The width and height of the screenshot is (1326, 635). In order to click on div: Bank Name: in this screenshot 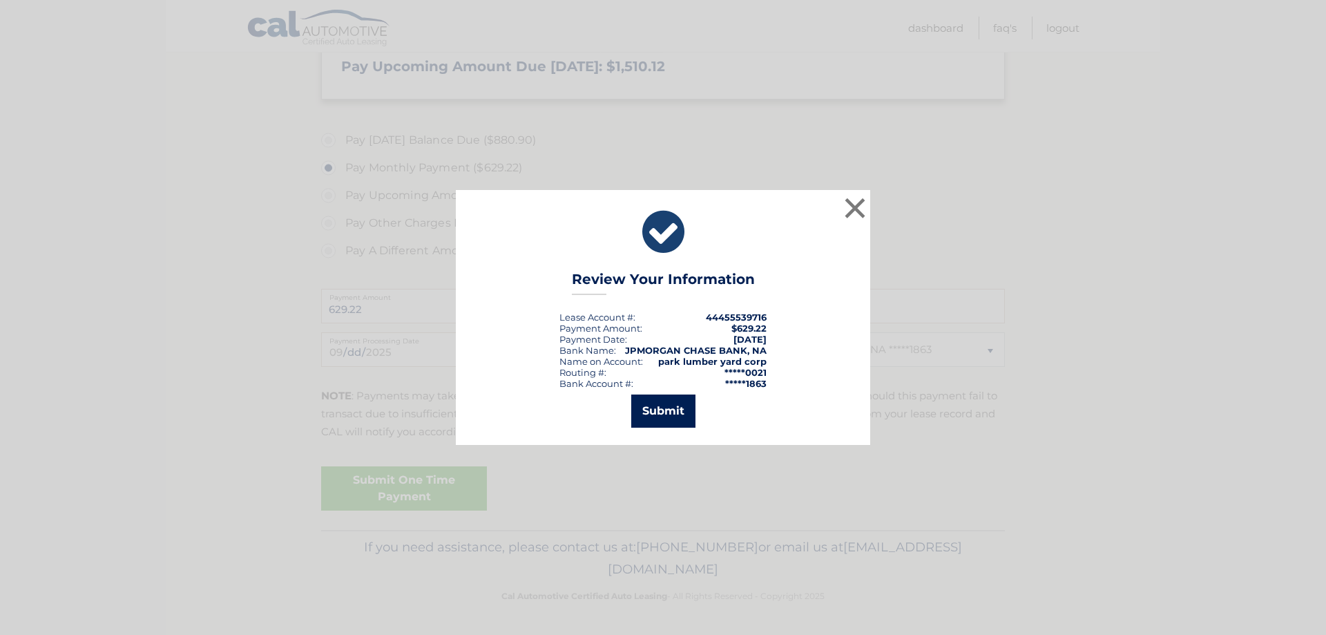, I will do `click(588, 350)`.